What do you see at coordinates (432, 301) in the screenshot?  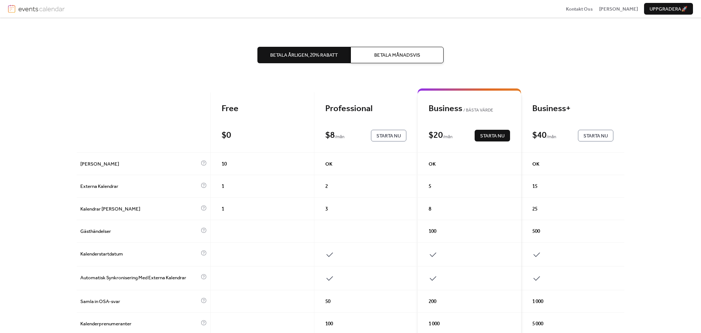 I see `span: 200` at bounding box center [432, 301].